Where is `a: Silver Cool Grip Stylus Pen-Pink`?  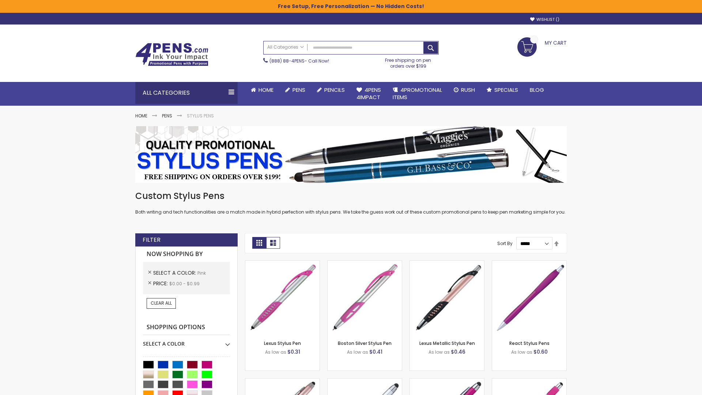 a: Silver Cool Grip Stylus Pen-Pink is located at coordinates (365, 381).